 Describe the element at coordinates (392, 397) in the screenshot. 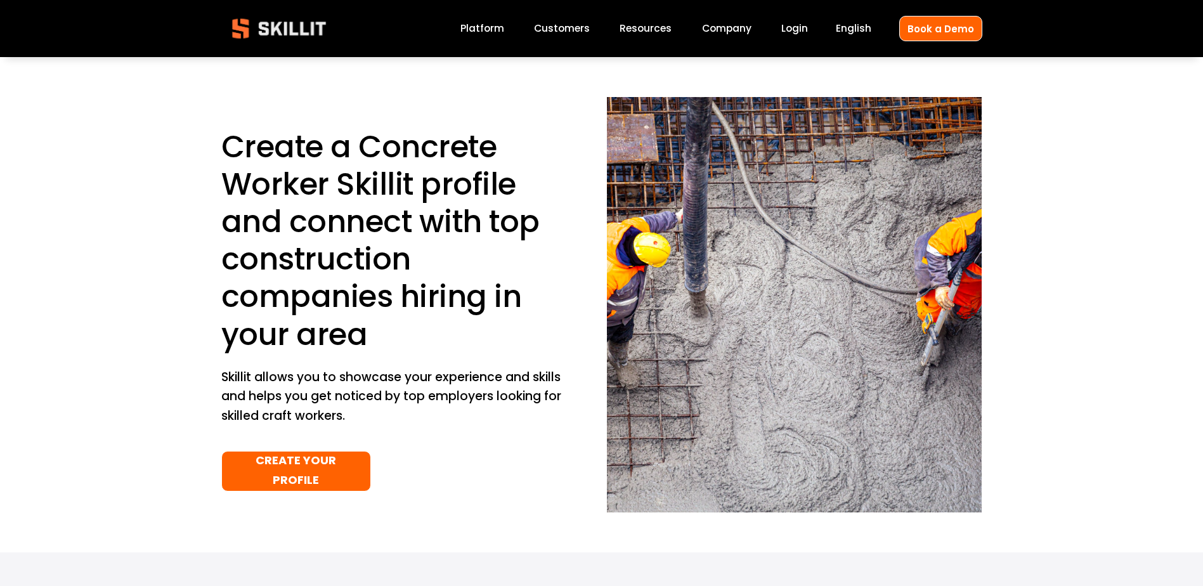

I see `p: Skillit allows you to showcase your experience and skills and helps you get noticed by top employ...` at that location.